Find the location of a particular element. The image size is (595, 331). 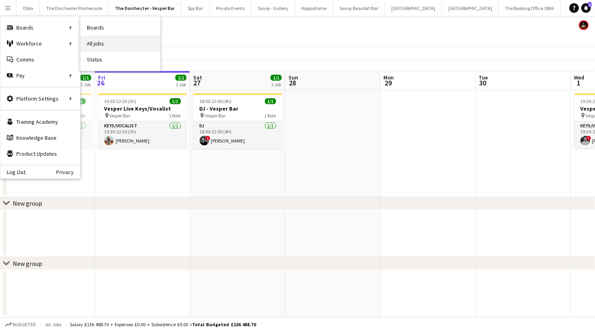

button: The Dorchester - Vesper Bar is located at coordinates (145, 8).